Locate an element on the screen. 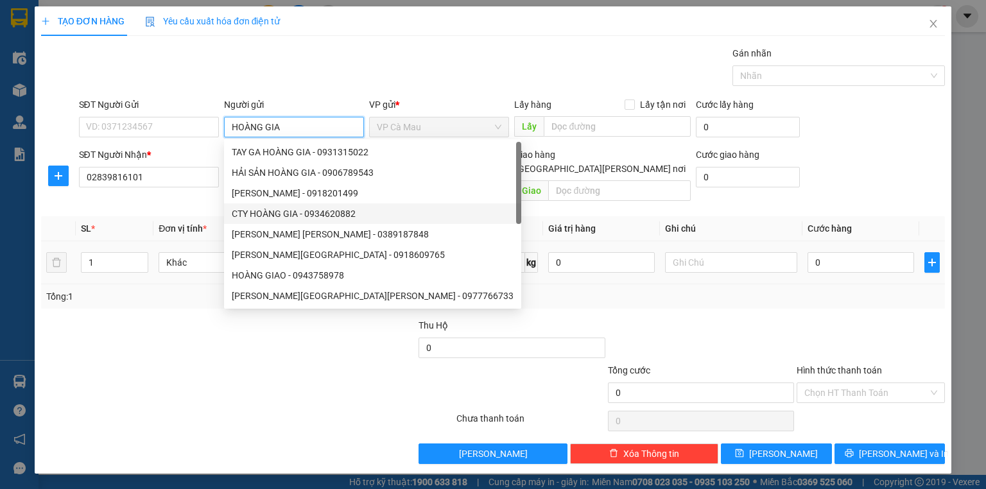 Image resolution: width=986 pixels, height=489 pixels. button: deleteXóa Thông tin is located at coordinates (644, 454).